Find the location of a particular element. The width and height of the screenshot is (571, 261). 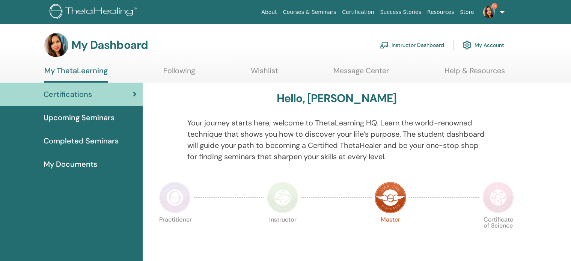

span: Upcoming Seminars is located at coordinates (79, 118).